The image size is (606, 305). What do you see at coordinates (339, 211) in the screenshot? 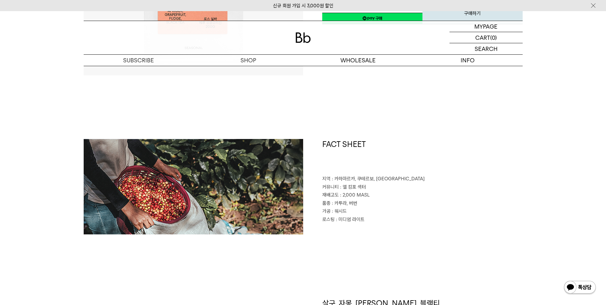
I see `span: : 워시드` at bounding box center [339, 211].